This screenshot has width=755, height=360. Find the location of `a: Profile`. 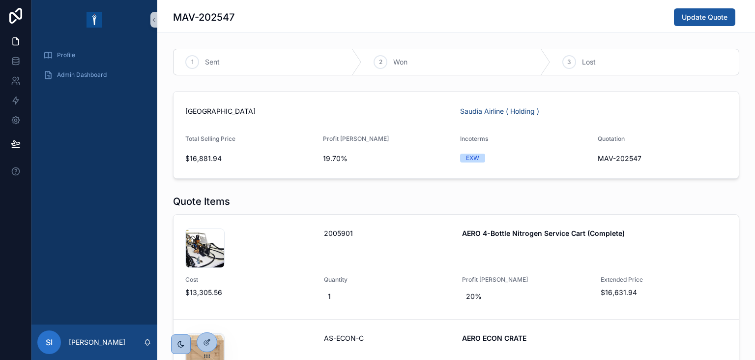

a: Profile is located at coordinates (94, 55).